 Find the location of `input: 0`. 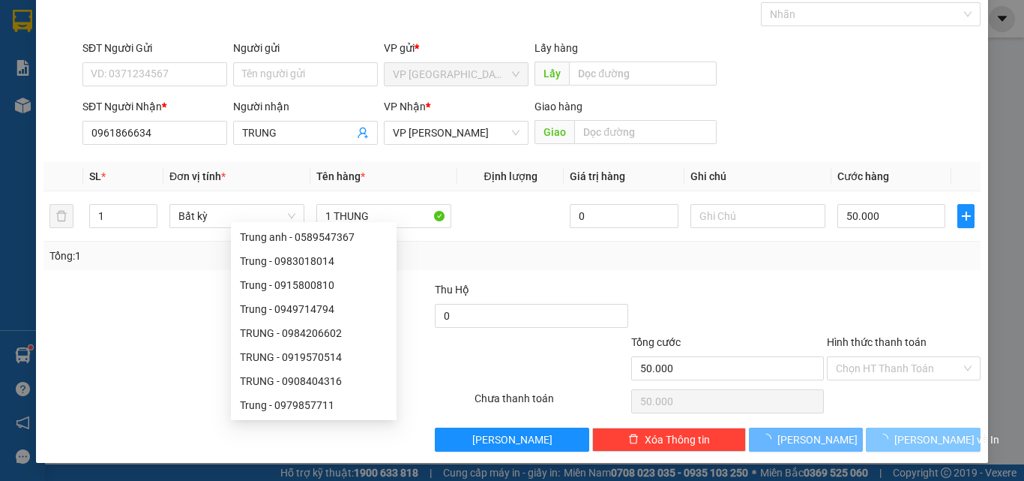

input: 0 is located at coordinates (624, 216).